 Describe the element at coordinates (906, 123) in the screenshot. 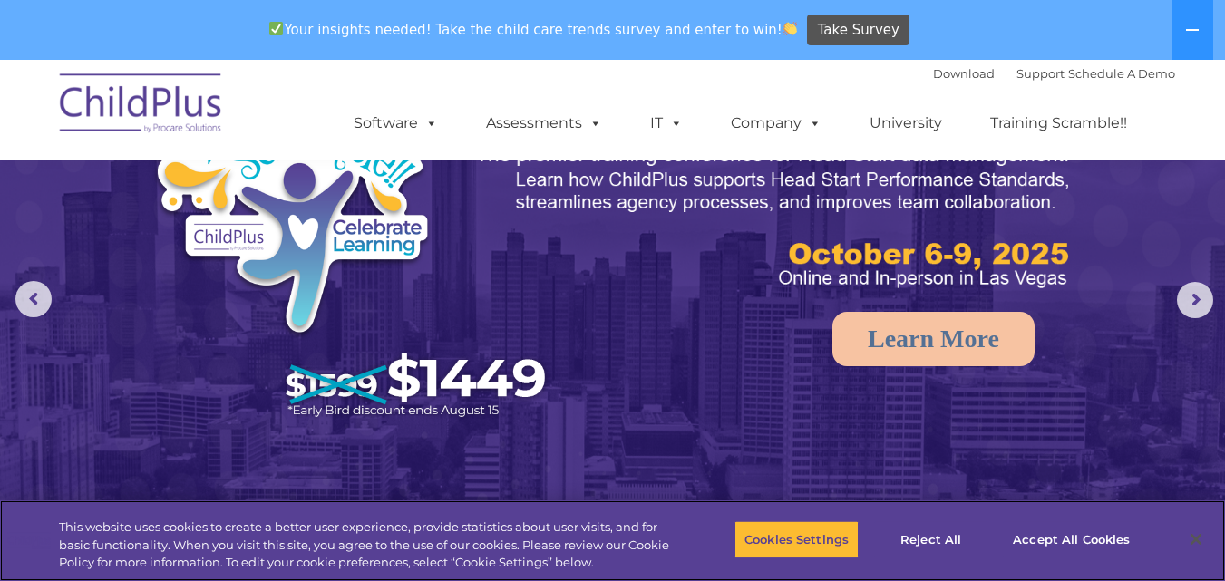

I see `a: University` at that location.